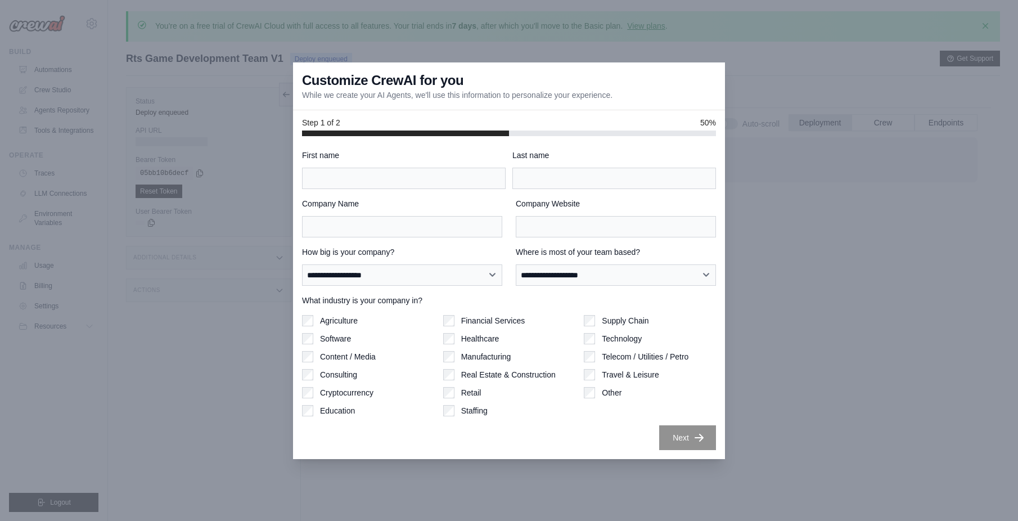 This screenshot has height=521, width=1018. I want to click on label: Consulting, so click(338, 374).